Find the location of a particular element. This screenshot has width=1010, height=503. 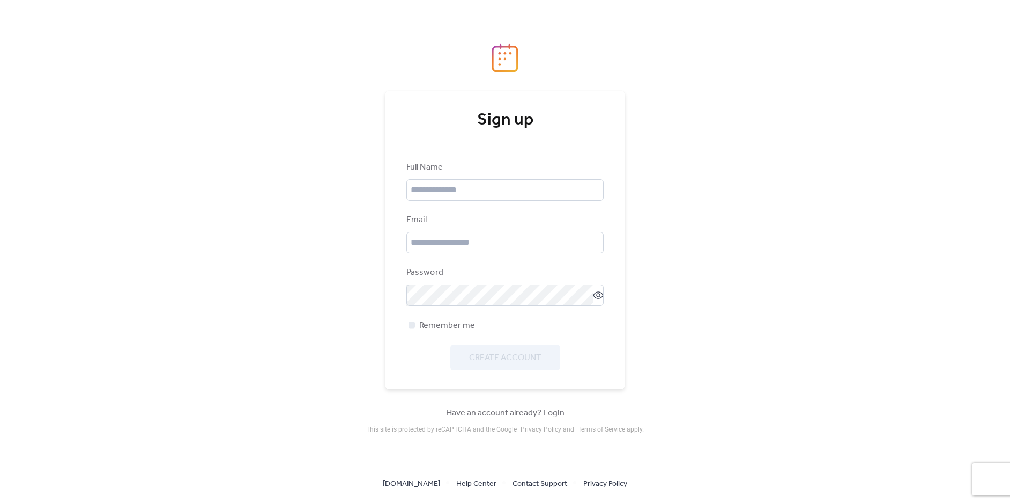

a: Login is located at coordinates (554, 412).